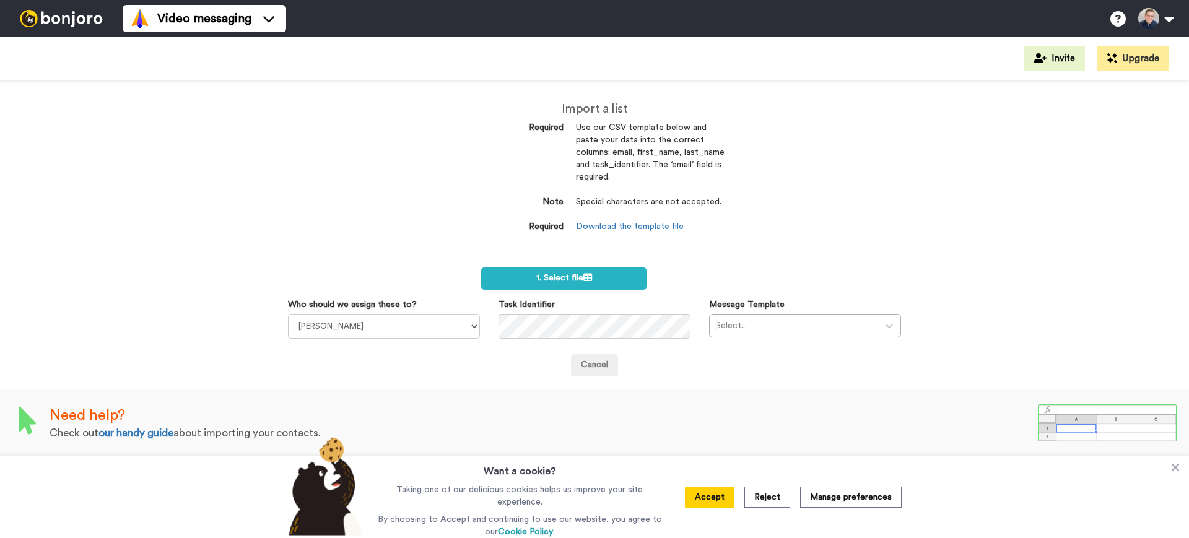 The image size is (1189, 538). What do you see at coordinates (514, 203) in the screenshot?
I see `dt: Note` at bounding box center [514, 203].